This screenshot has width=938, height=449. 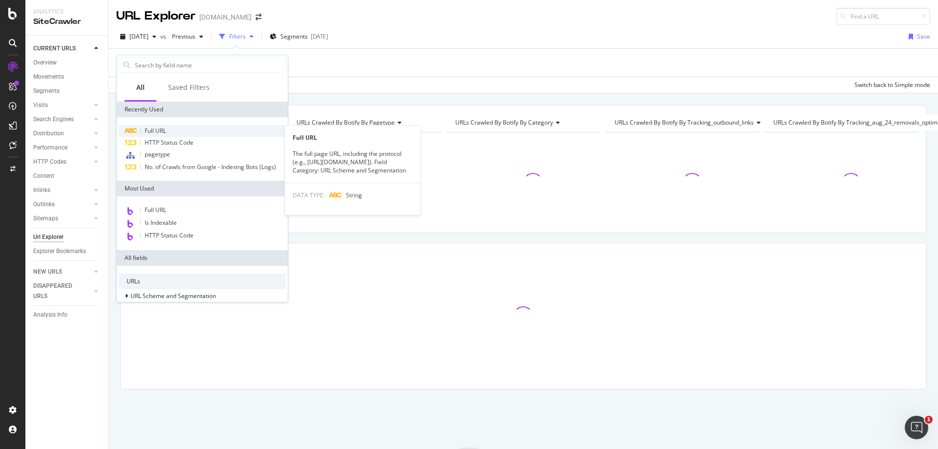 I want to click on div: Visits, so click(x=41, y=105).